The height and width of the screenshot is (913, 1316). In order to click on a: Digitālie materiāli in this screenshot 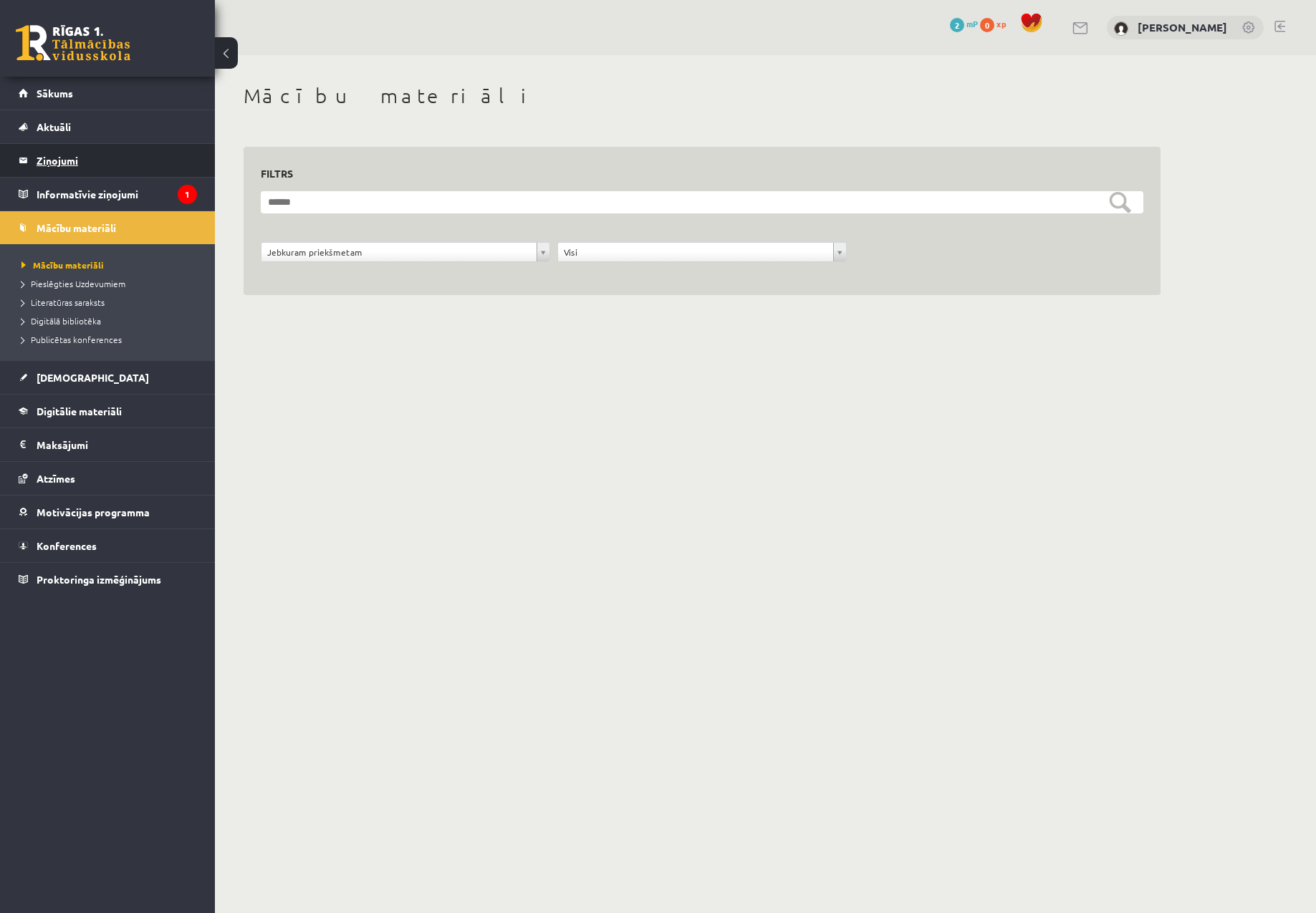, I will do `click(108, 412)`.